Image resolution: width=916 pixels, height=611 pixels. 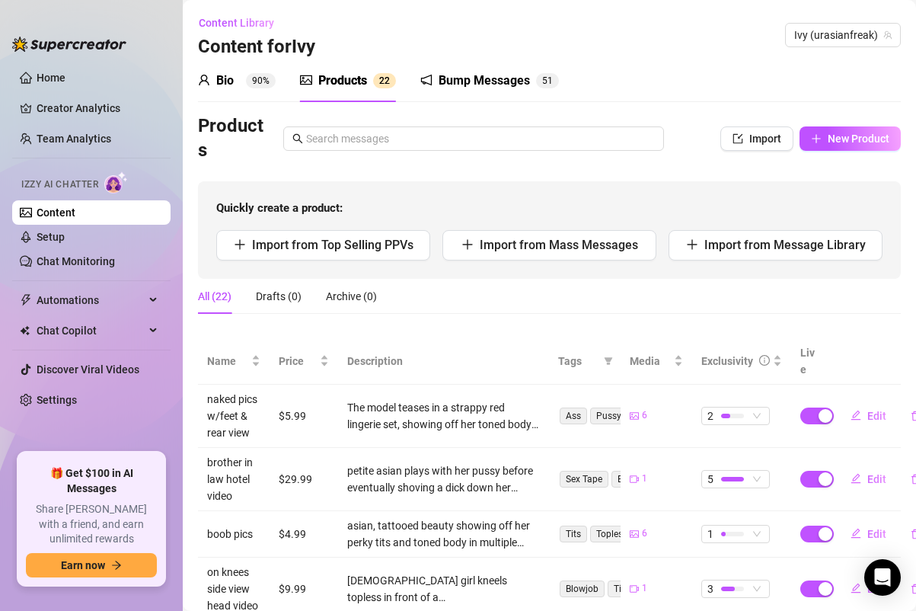 I want to click on a: Content, so click(x=56, y=212).